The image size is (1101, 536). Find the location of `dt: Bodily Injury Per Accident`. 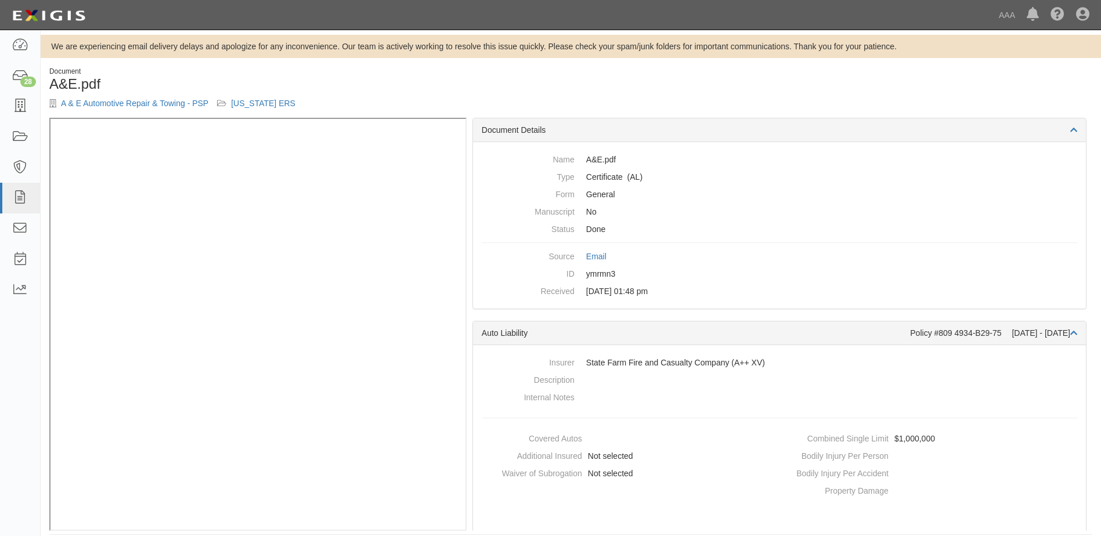

dt: Bodily Injury Per Accident is located at coordinates (836, 472).